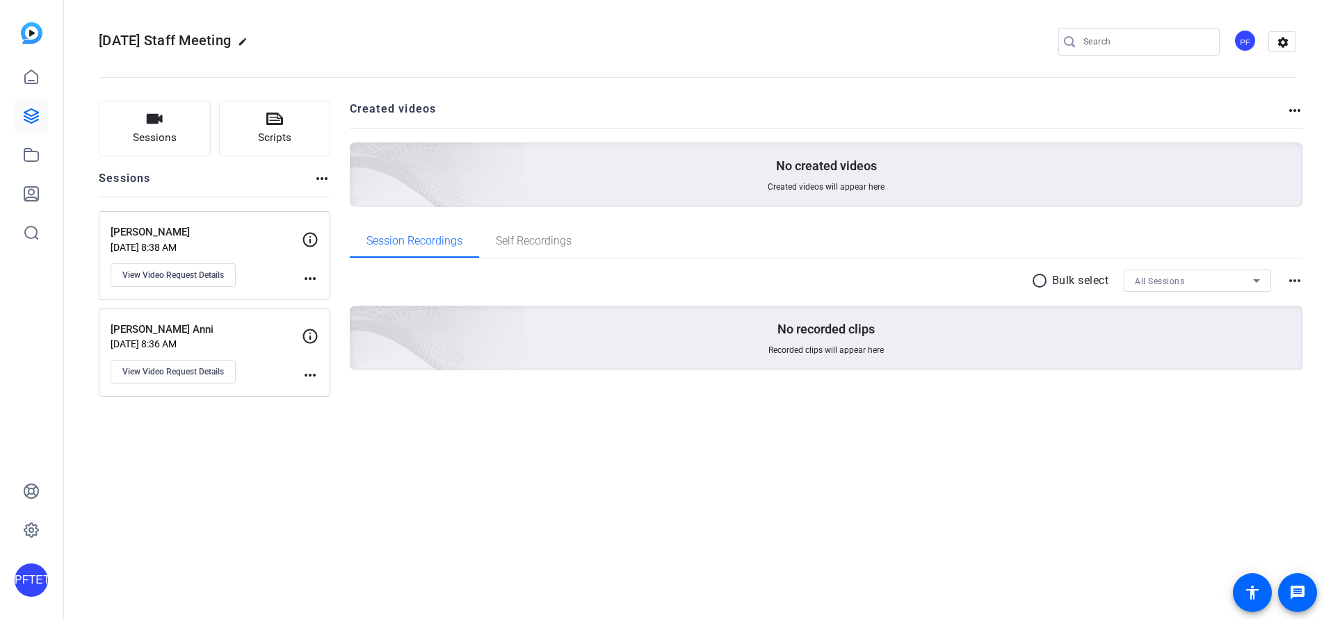  Describe the element at coordinates (826, 166) in the screenshot. I see `p: No created videos` at that location.